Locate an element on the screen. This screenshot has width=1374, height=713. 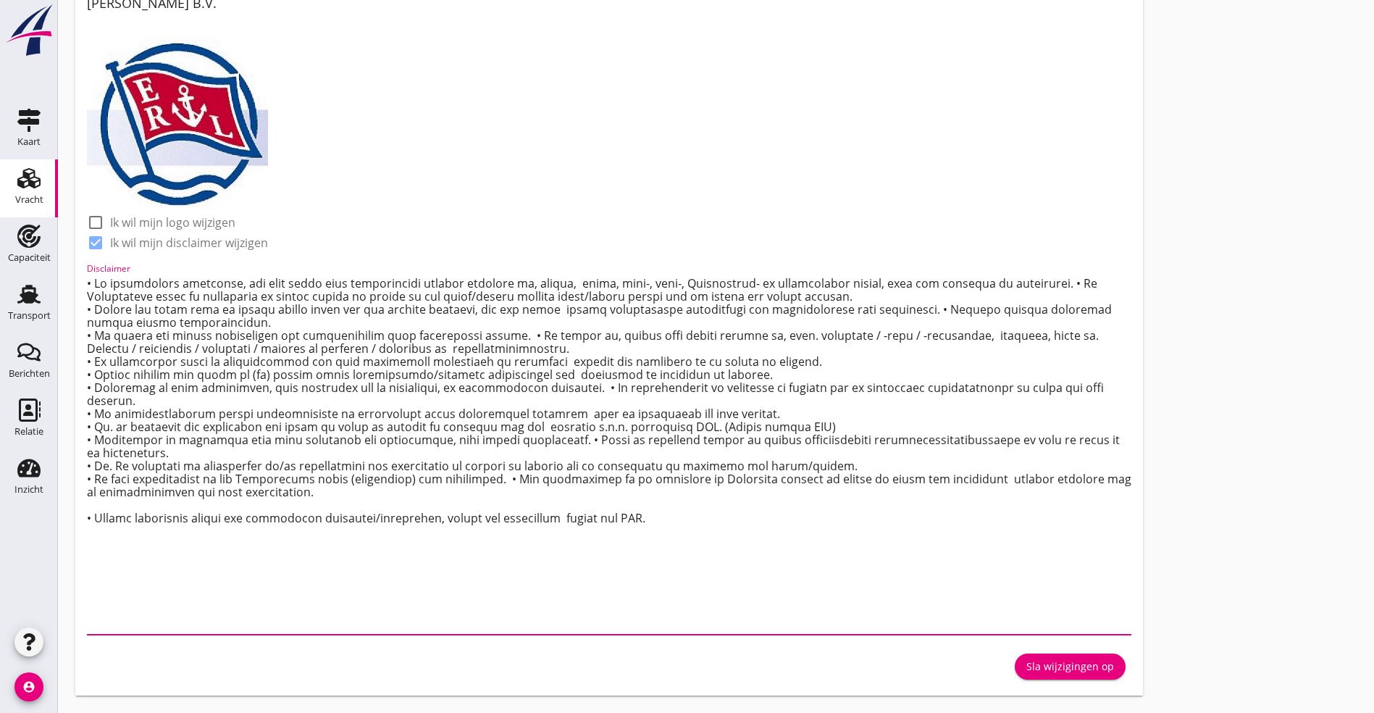
i: account_circle is located at coordinates (29, 687).